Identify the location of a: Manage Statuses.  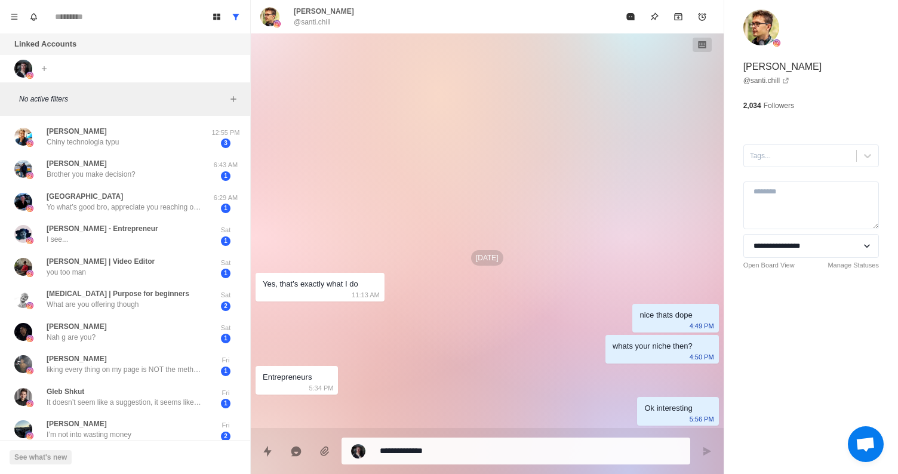
(853, 265).